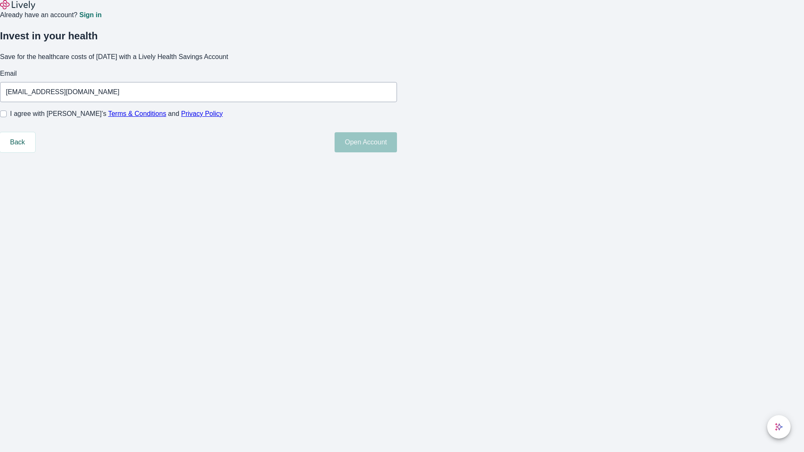 Image resolution: width=804 pixels, height=452 pixels. What do you see at coordinates (779, 427) in the screenshot?
I see `svg: Lively AI Assistant` at bounding box center [779, 427].